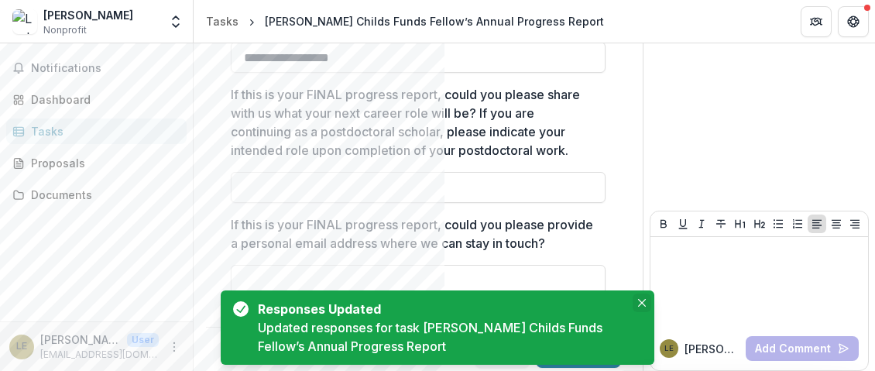 This screenshot has width=875, height=371. Describe the element at coordinates (413, 234) in the screenshot. I see `p: If this is your FINAL progress report, could you please provide a personal email address where we...` at that location.